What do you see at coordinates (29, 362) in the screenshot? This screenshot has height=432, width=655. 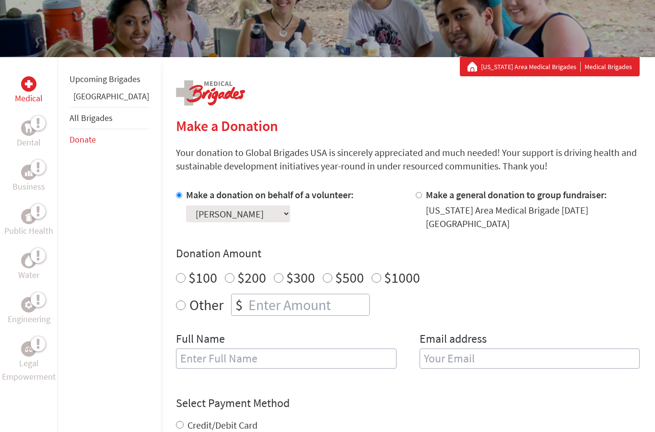 I see `a: Legal EmpowermentLegal Empowerment` at bounding box center [29, 362].